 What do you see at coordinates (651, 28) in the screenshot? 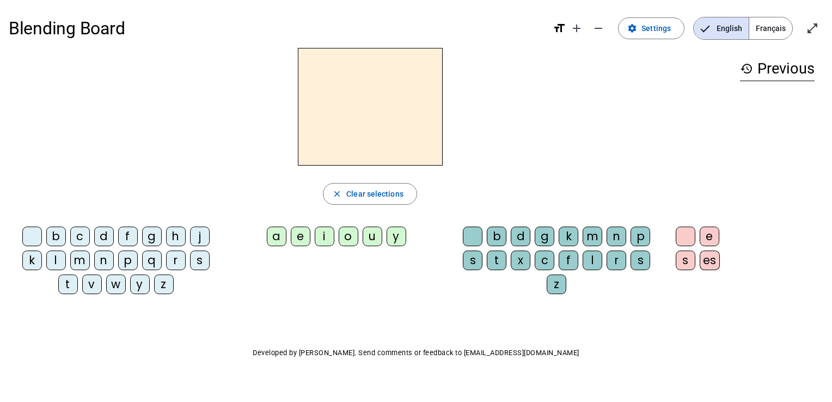
I see `button: Settings` at bounding box center [651, 28].